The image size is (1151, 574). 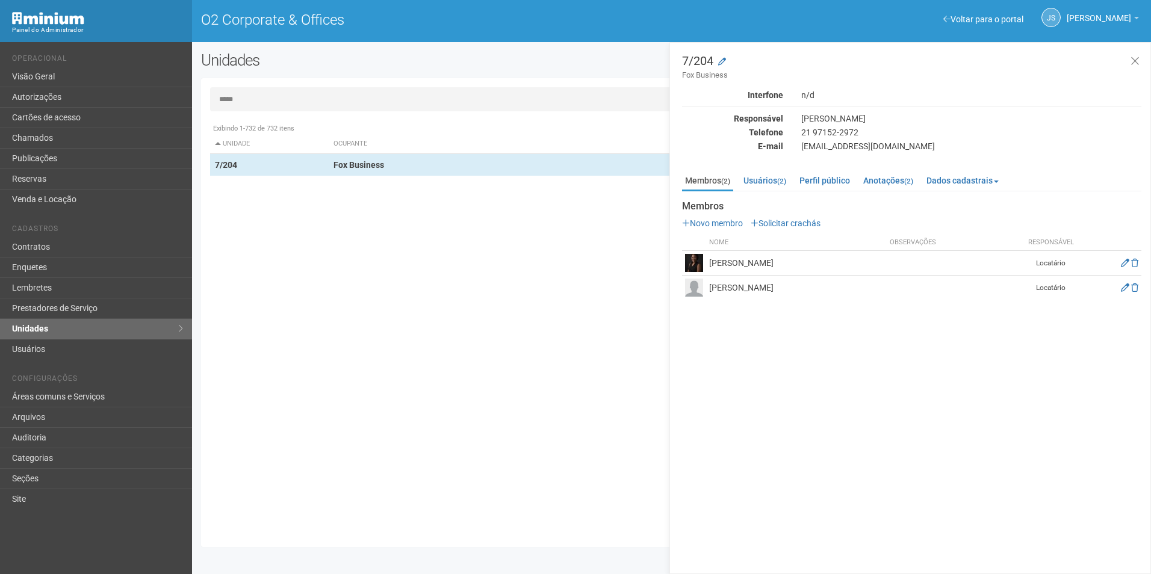 I want to click on div: Painel do Administrador, so click(x=98, y=30).